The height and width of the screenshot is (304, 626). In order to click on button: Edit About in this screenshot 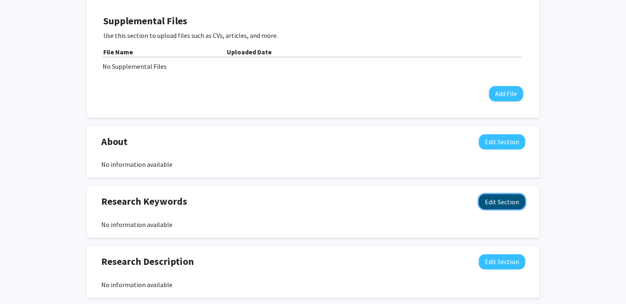, I will do `click(502, 142)`.